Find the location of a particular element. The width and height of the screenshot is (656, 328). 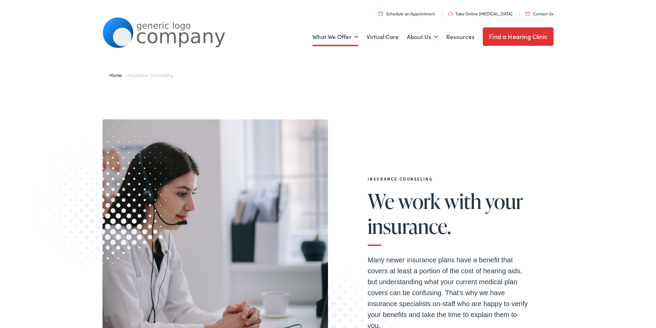

span: insurance. is located at coordinates (409, 226).